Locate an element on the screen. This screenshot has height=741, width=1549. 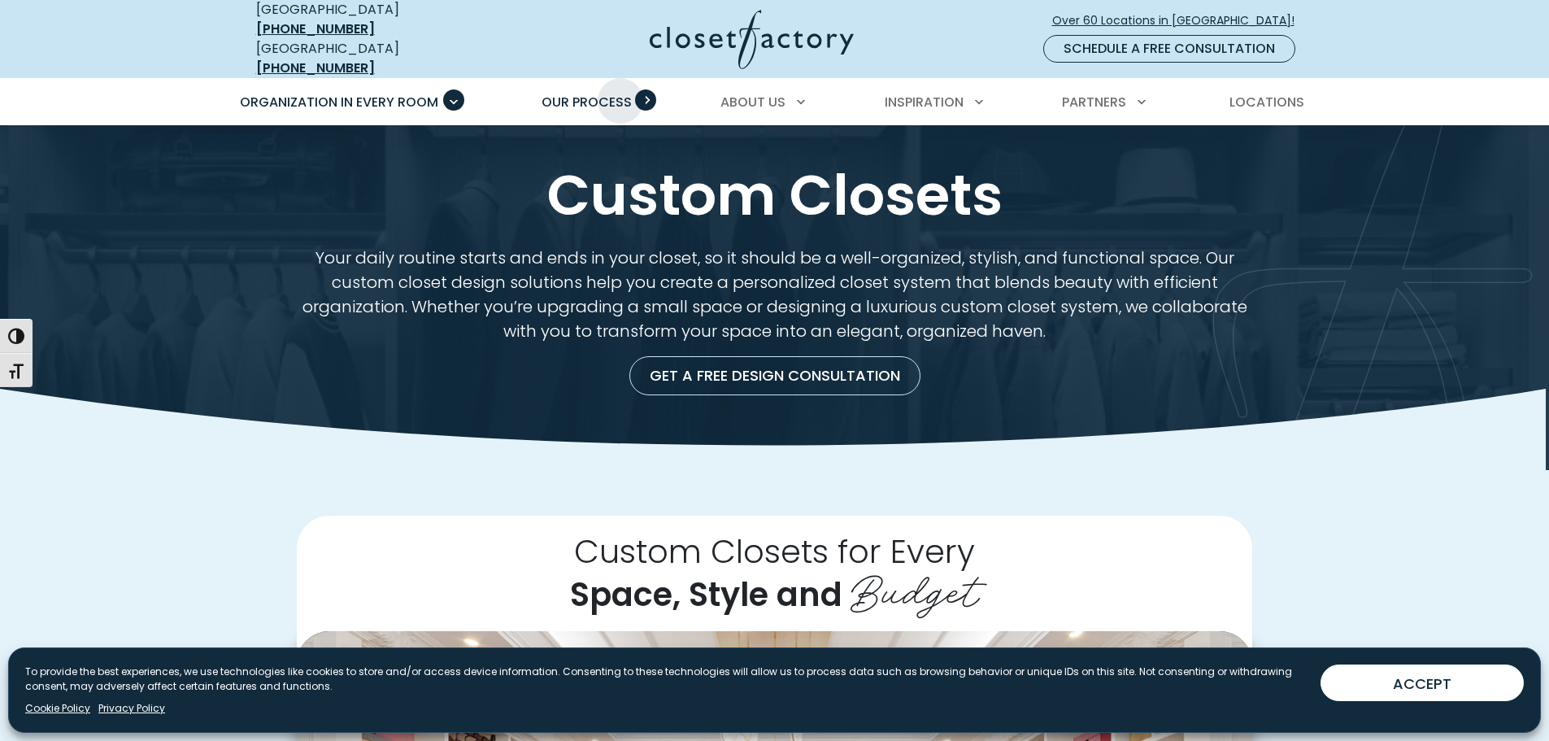
img: Closet Factory Logo is located at coordinates (752, 39).